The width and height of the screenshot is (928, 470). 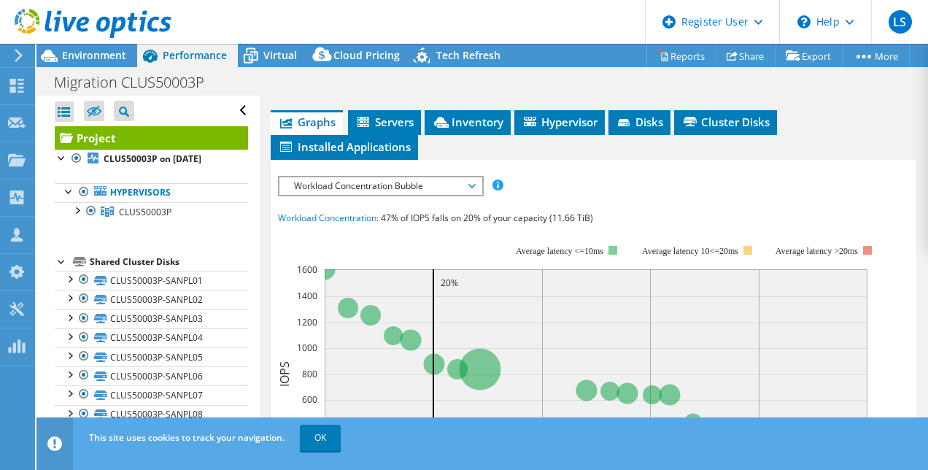 I want to click on tspan: Average latency <=10ms, so click(x=560, y=251).